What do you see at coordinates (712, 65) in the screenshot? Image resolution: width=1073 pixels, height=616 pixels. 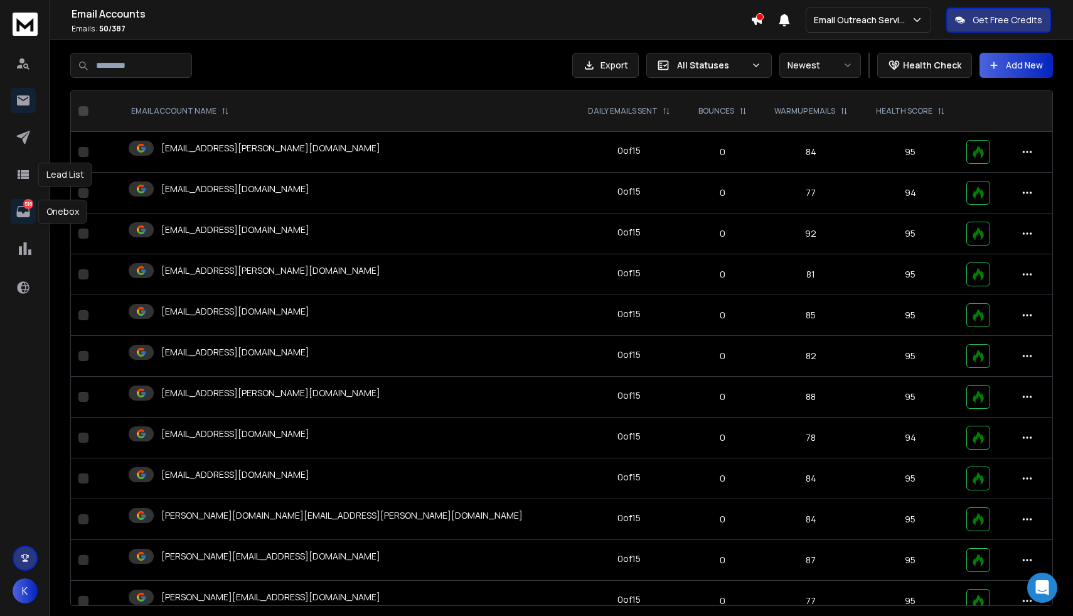 I see `p: All Statuses` at bounding box center [712, 65].